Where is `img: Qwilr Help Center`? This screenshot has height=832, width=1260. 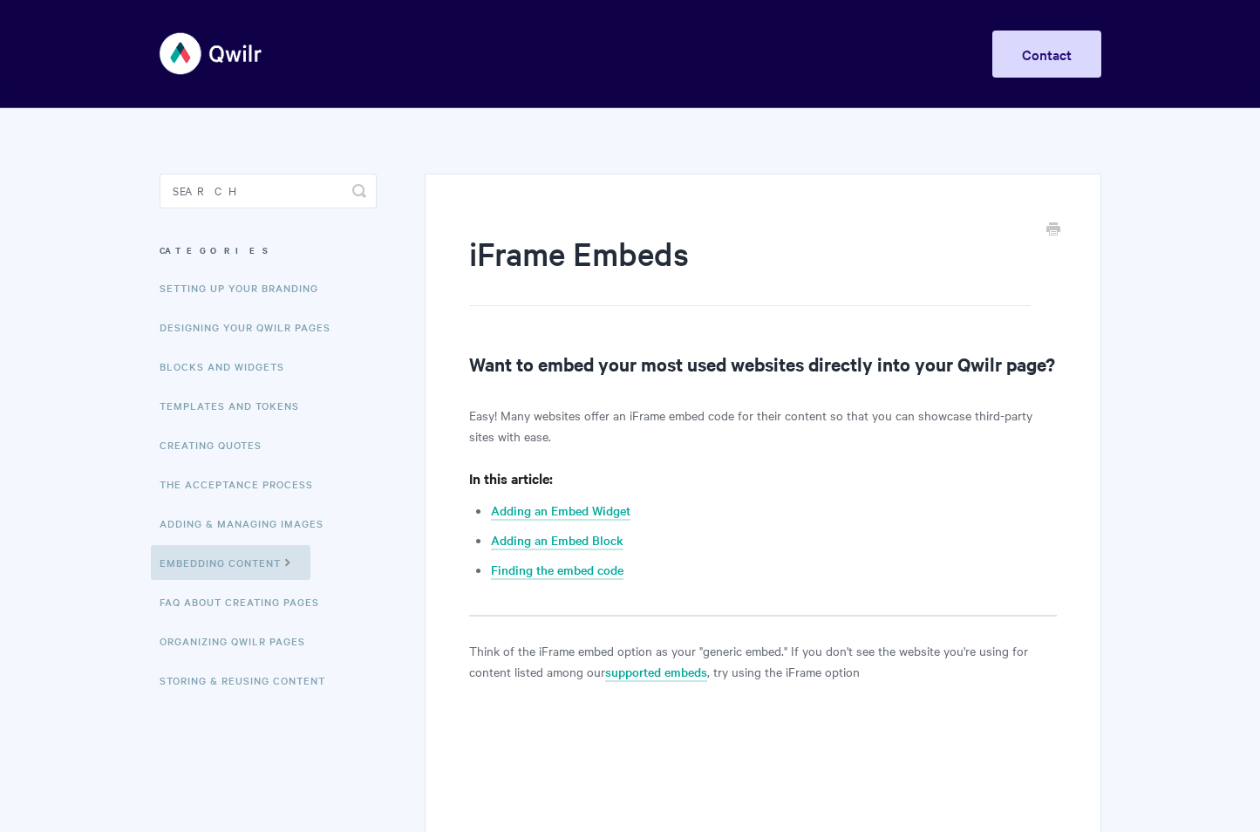 img: Qwilr Help Center is located at coordinates (211, 53).